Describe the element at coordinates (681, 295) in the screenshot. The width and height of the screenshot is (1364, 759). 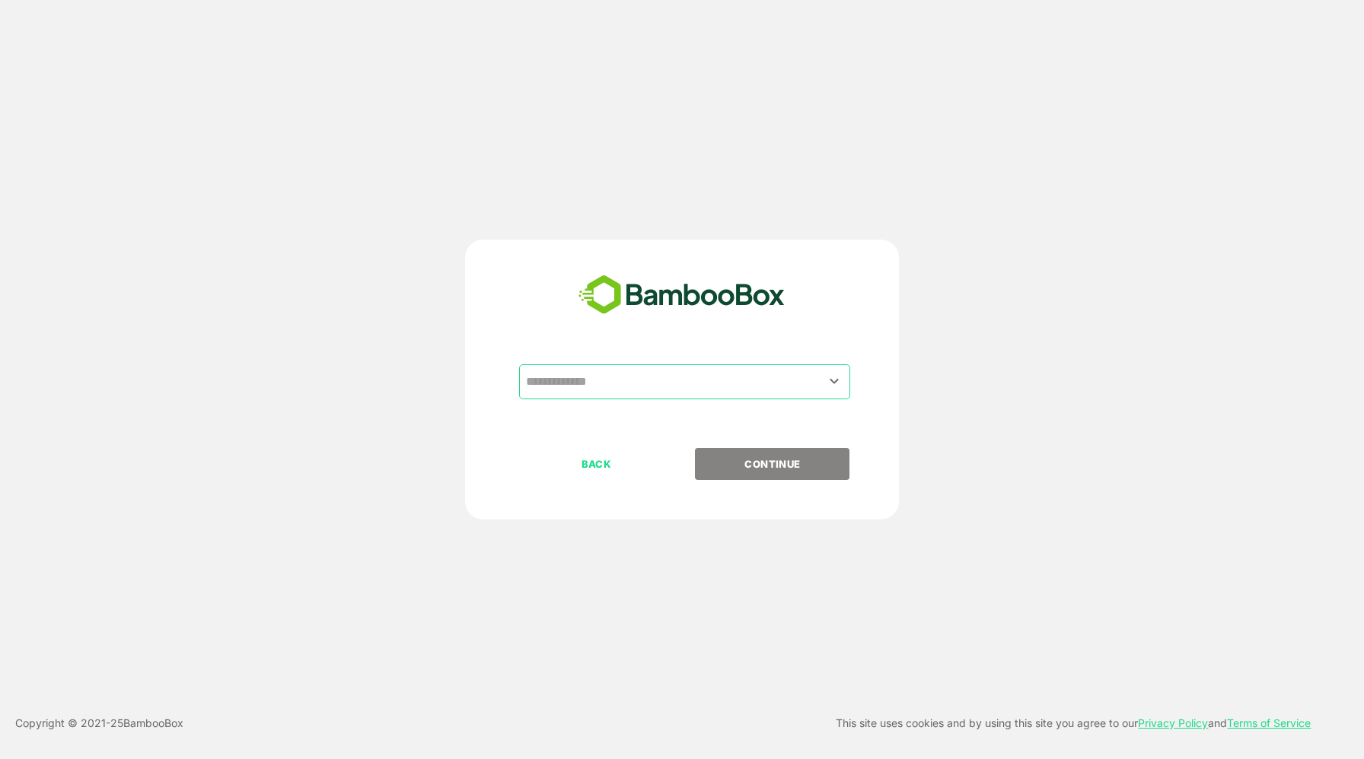
I see `img: bamboobox` at that location.